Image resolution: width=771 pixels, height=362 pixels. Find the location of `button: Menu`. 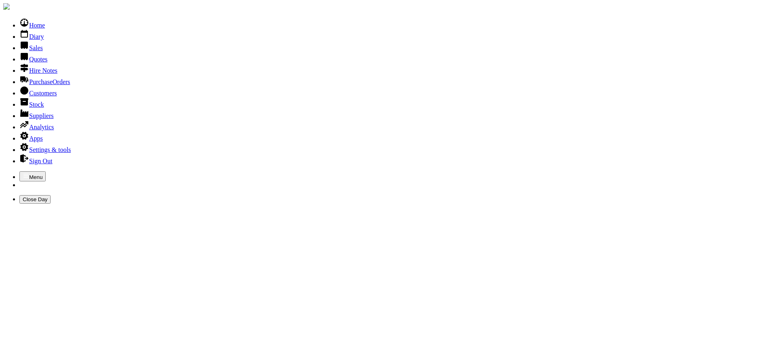

button: Menu is located at coordinates (32, 176).